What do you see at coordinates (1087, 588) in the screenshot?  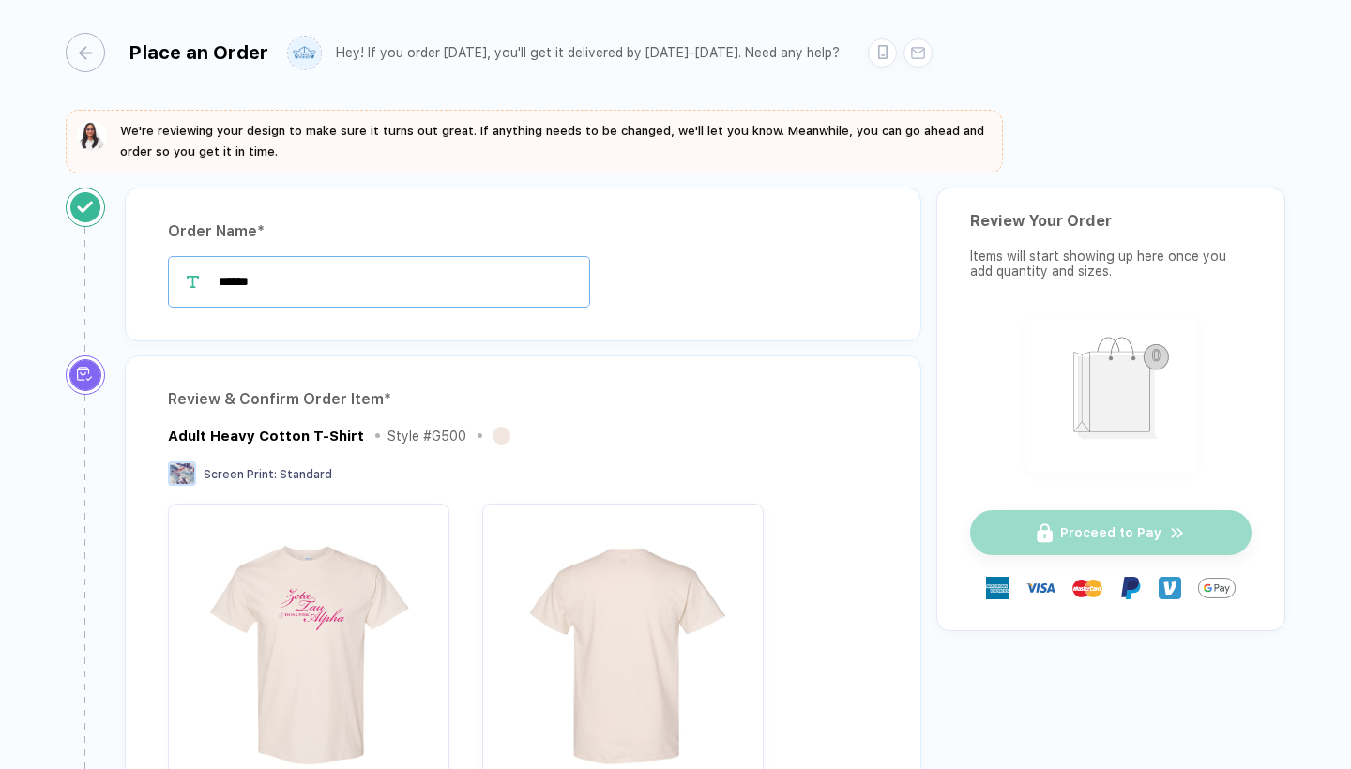 I see `img: master-card` at bounding box center [1087, 588].